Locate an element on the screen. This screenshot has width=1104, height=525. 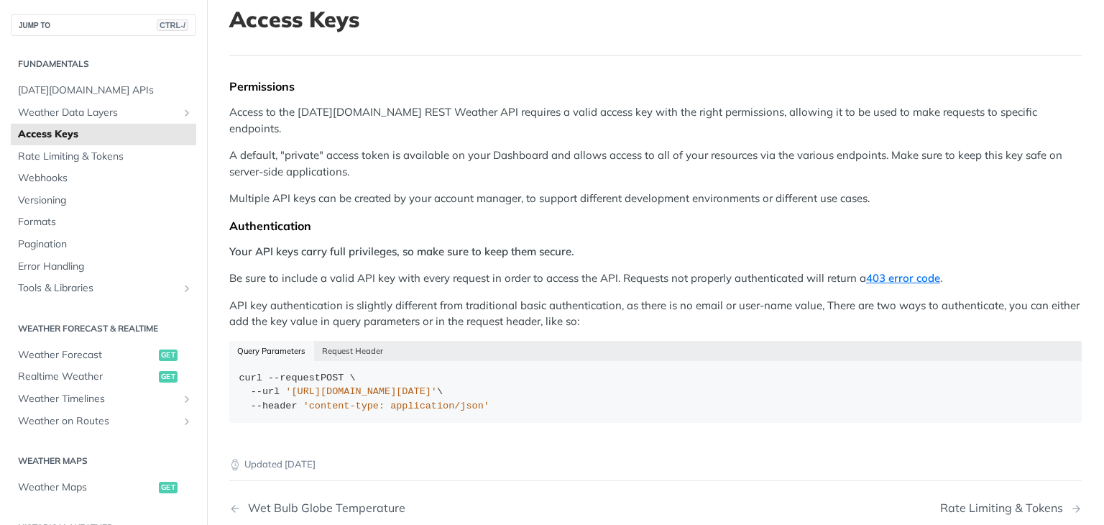
div: Authentication is located at coordinates (656, 226).